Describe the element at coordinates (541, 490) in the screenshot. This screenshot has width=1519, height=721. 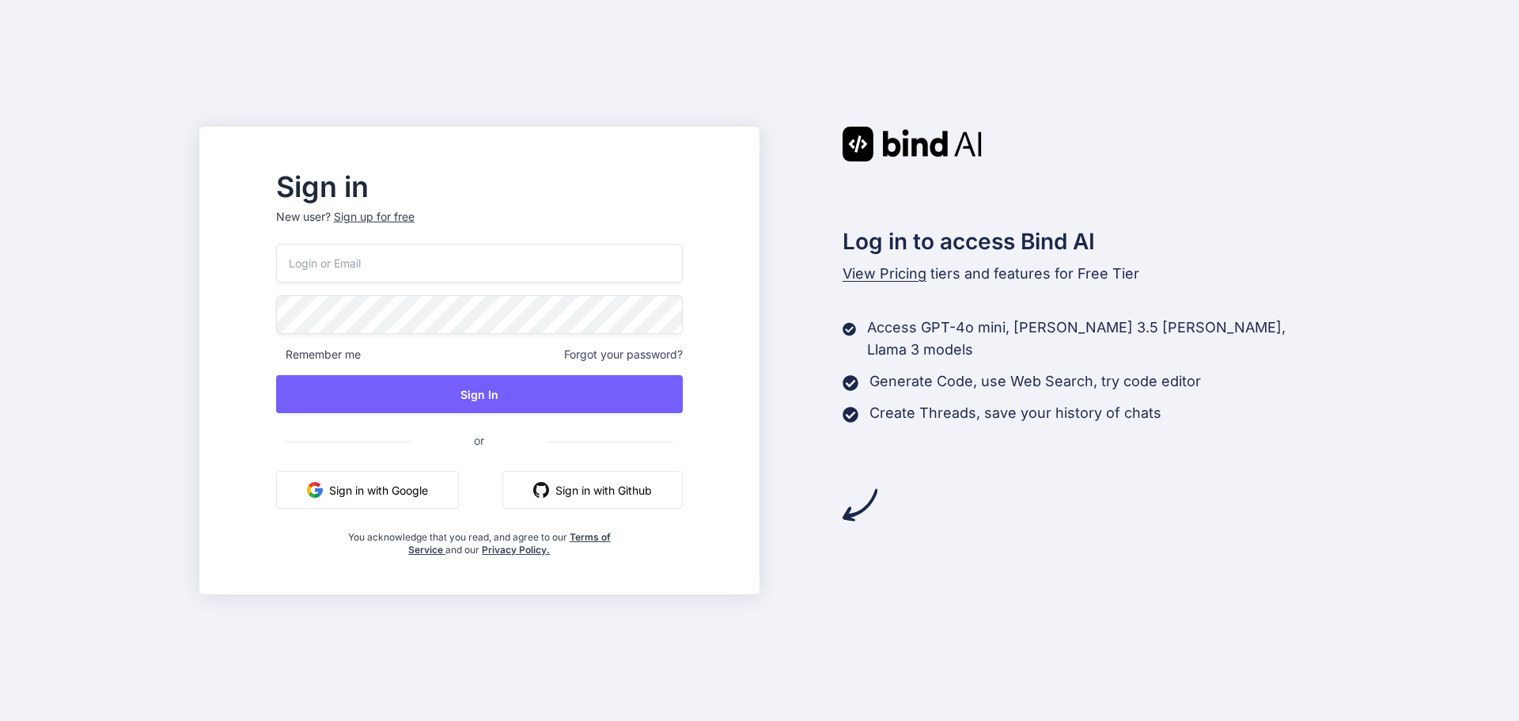
I see `img: github` at that location.